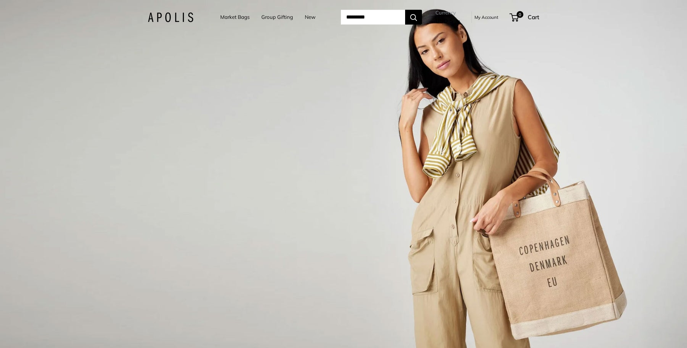 This screenshot has width=687, height=348. What do you see at coordinates (447, 13) in the screenshot?
I see `span: Currency` at bounding box center [447, 13].